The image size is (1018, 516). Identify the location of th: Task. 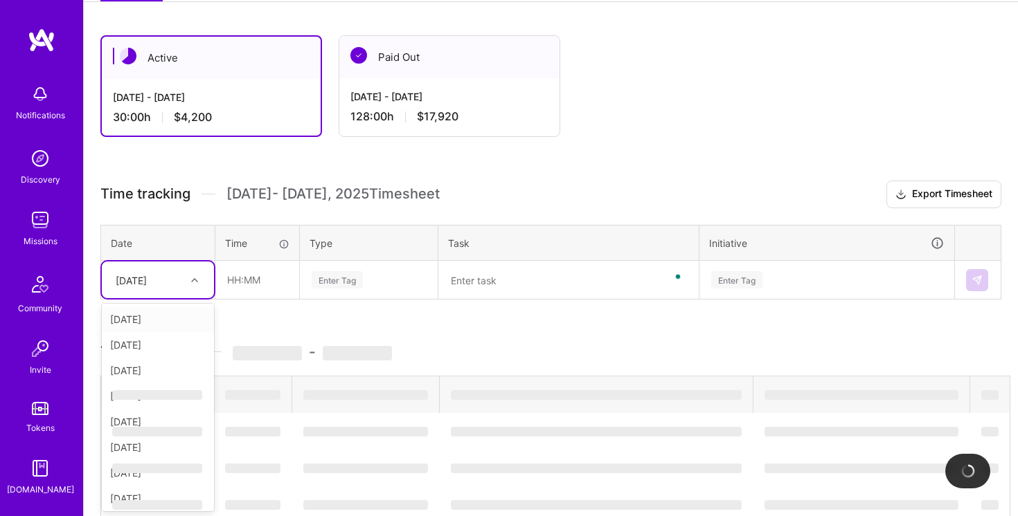
(568, 243).